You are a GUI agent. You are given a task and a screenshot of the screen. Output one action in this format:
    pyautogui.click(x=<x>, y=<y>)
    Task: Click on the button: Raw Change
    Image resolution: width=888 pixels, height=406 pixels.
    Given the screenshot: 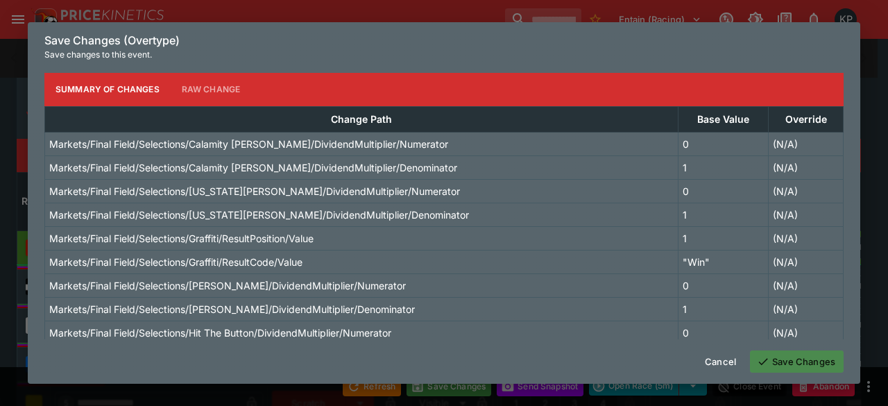 What is the action you would take?
    pyautogui.click(x=211, y=89)
    